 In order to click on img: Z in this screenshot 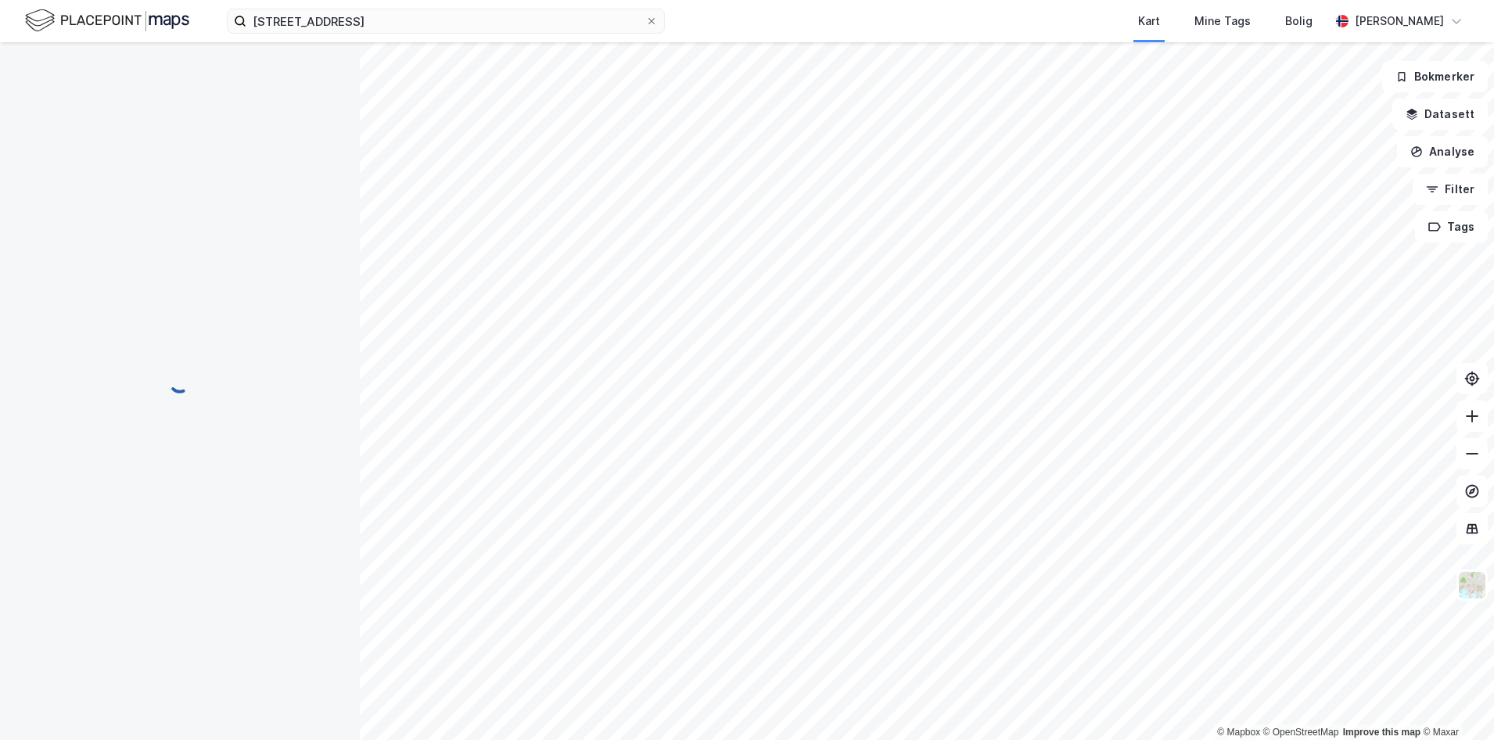, I will do `click(1472, 585)`.